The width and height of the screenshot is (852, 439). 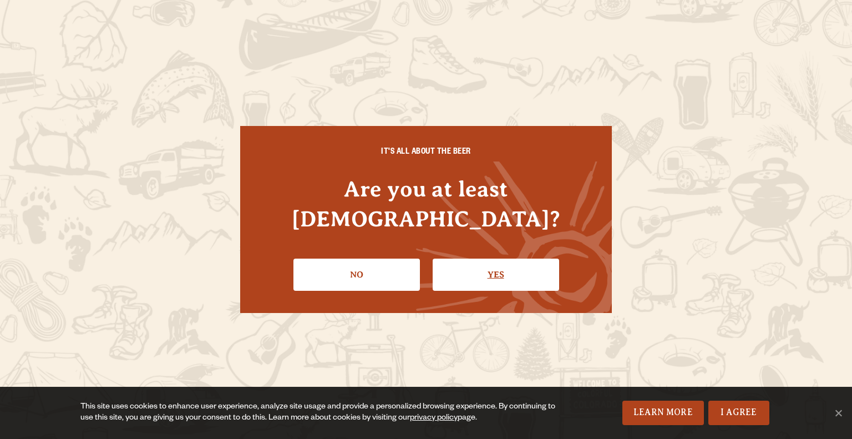 What do you see at coordinates (434, 418) in the screenshot?
I see `a: privacy policy` at bounding box center [434, 418].